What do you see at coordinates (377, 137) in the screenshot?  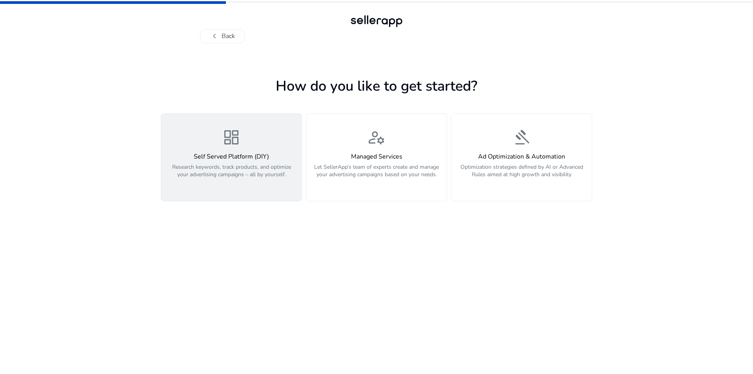 I see `span: manage_accounts` at bounding box center [377, 137].